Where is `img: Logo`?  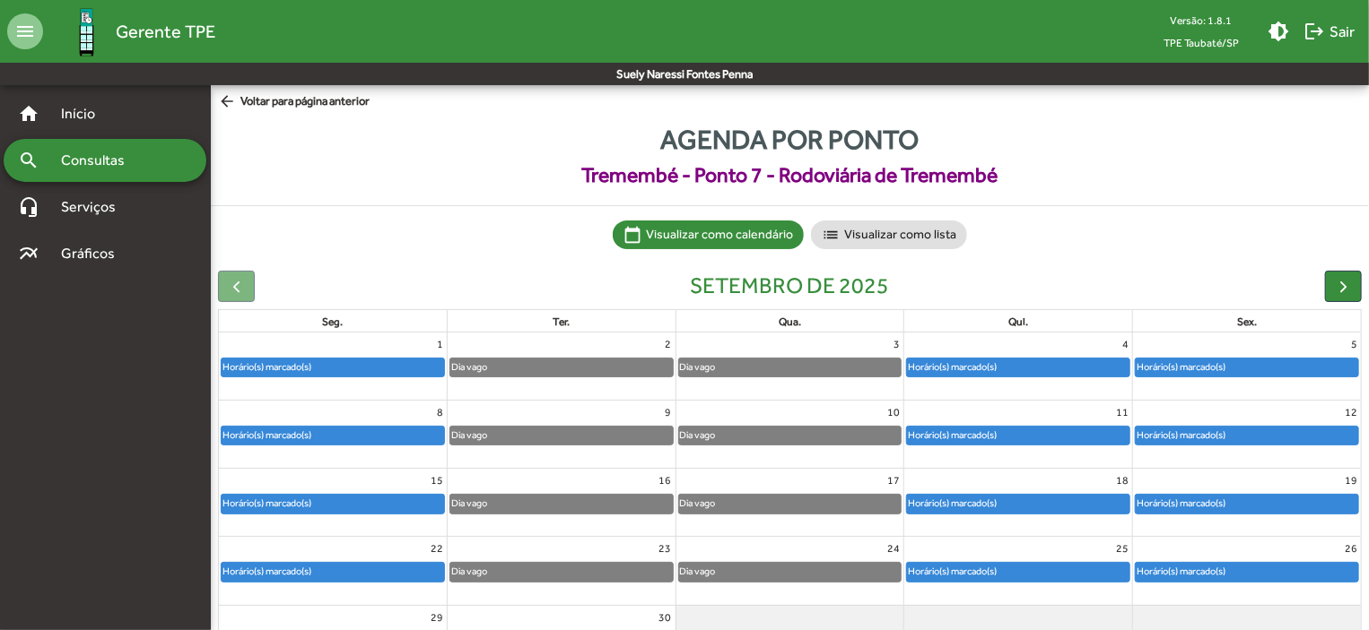 img: Logo is located at coordinates (86, 31).